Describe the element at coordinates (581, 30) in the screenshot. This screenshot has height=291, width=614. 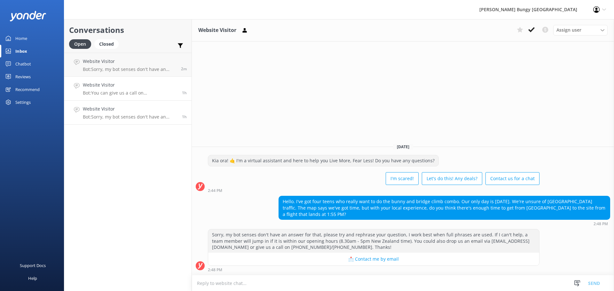
I see `div: Assign User` at that location.